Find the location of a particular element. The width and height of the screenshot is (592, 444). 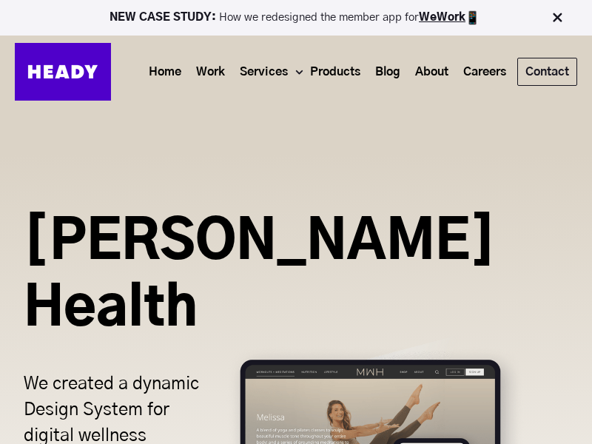

p: How we redesigned the member app for is located at coordinates (296, 18).